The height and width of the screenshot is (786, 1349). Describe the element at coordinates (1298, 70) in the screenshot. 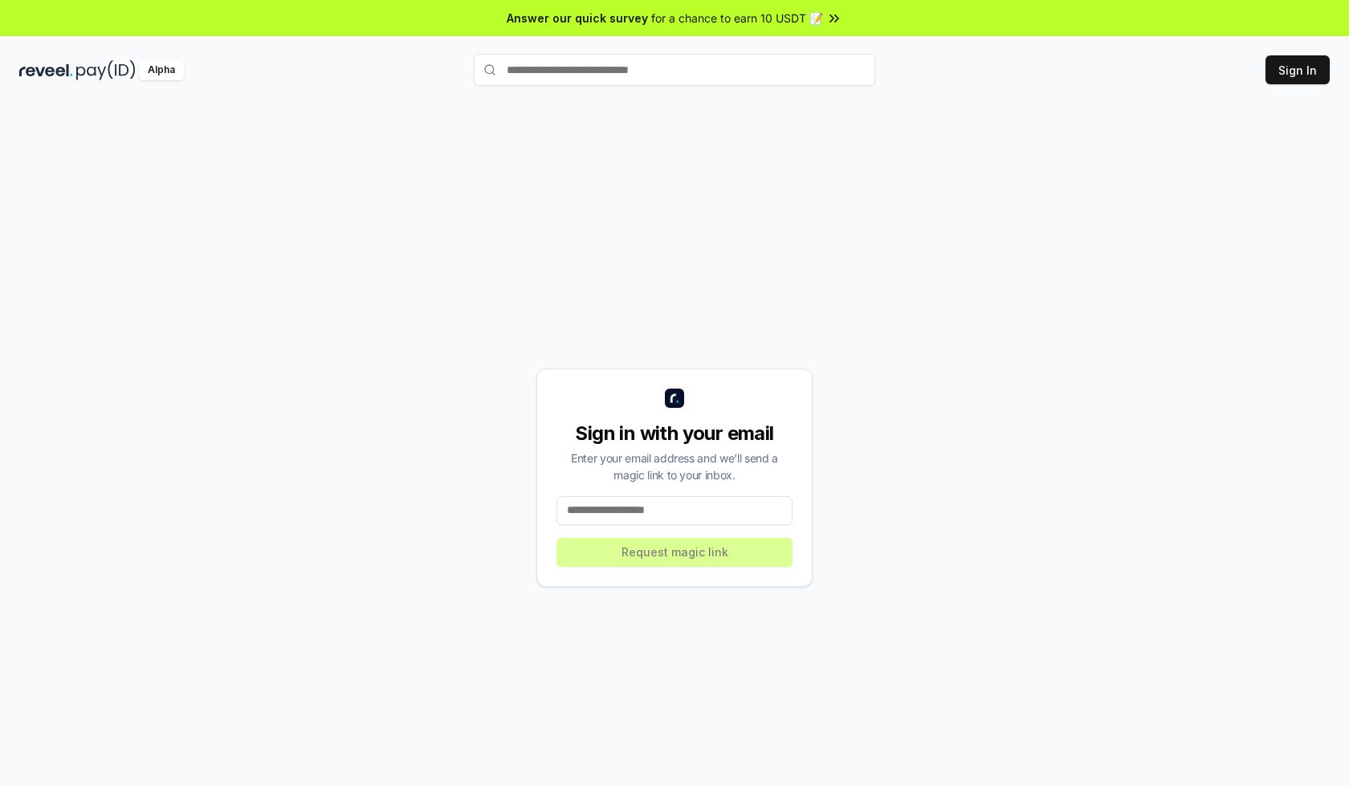

I see `button: Sign In` at that location.